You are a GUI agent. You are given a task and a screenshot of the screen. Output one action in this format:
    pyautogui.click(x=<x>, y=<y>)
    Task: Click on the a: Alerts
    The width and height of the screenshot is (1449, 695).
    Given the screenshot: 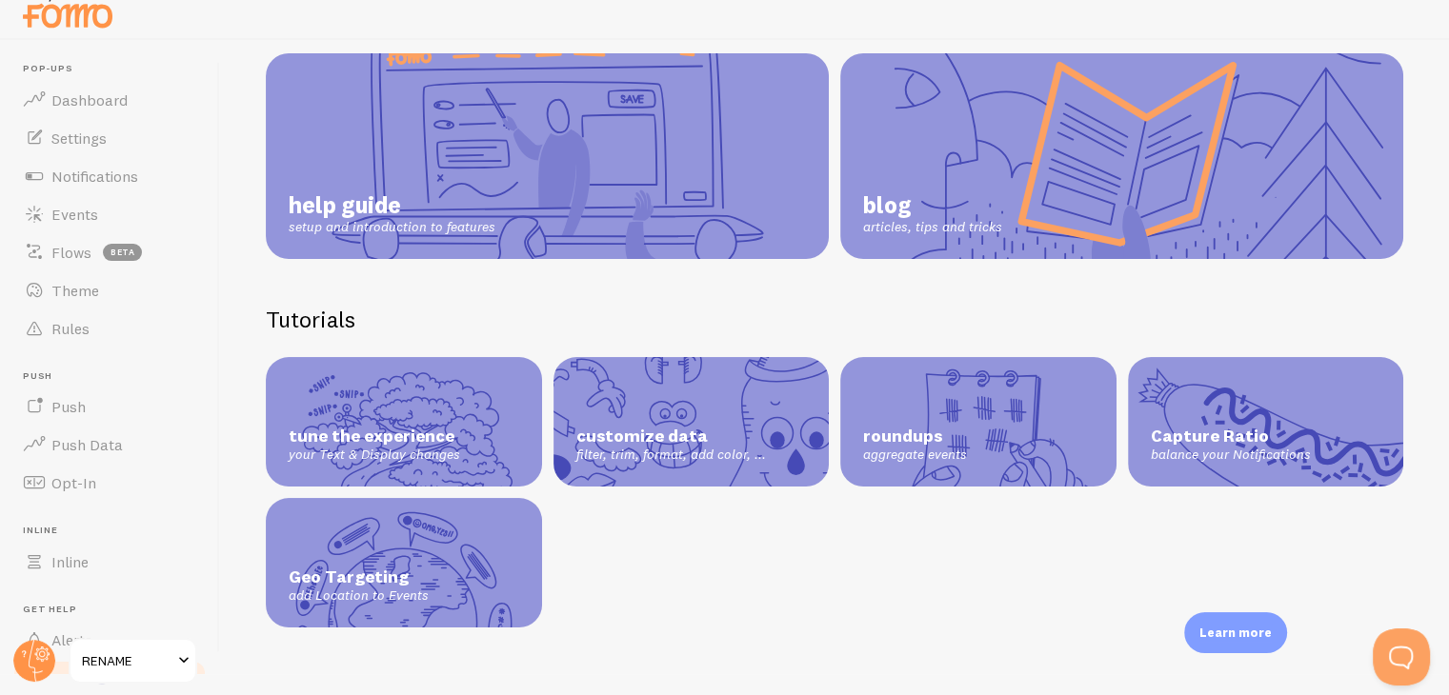 What is the action you would take?
    pyautogui.click(x=110, y=640)
    